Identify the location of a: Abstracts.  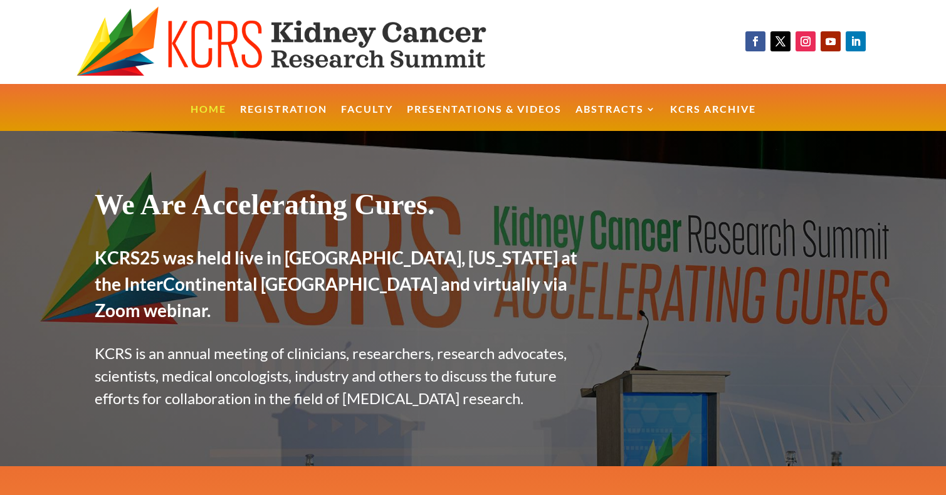
(616, 118).